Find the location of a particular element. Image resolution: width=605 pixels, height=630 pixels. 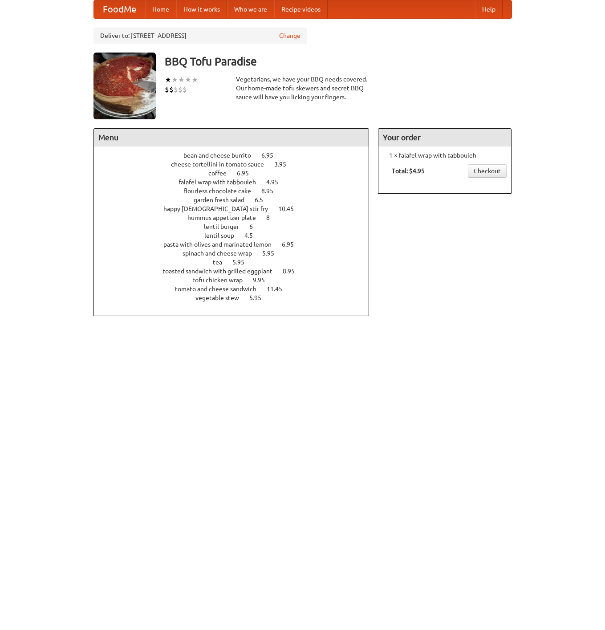

span: garden fresh salad is located at coordinates (224, 200).